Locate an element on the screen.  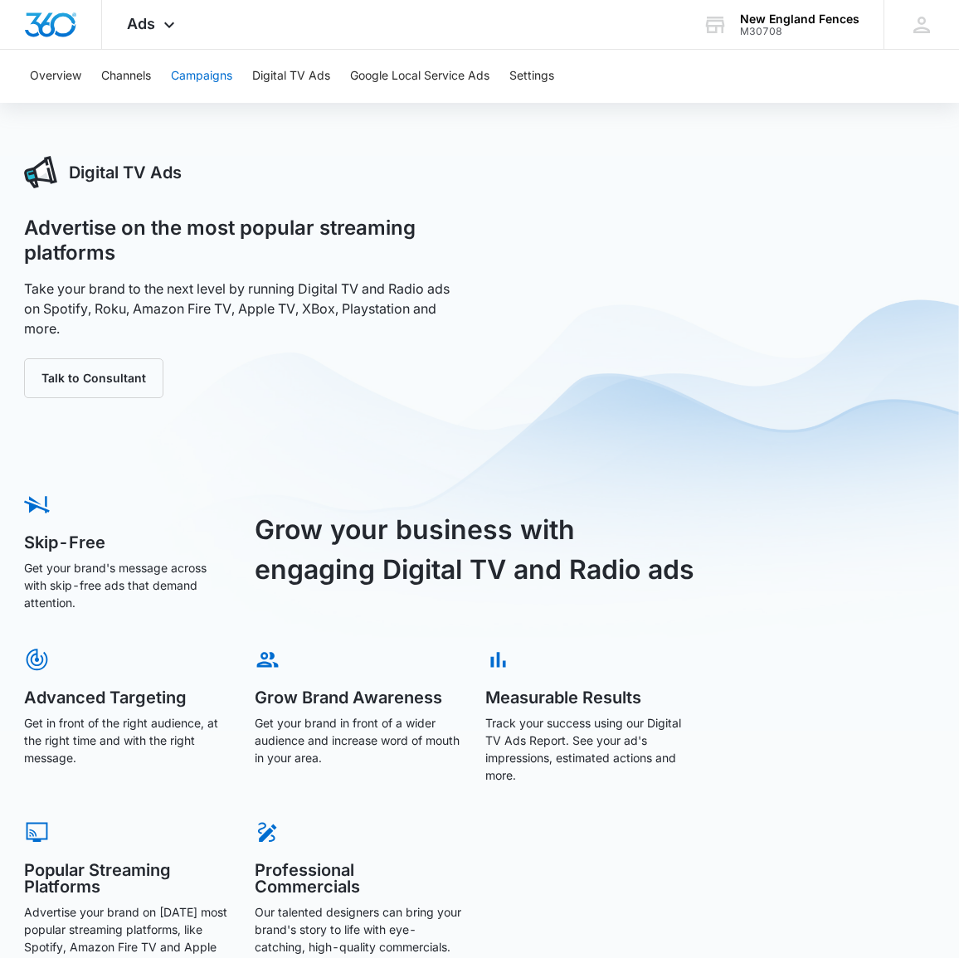
p: Take your brand to the next level by running Digital TV and Radio ads on Spotify, Roku, Amazon Fi... is located at coordinates (242, 309).